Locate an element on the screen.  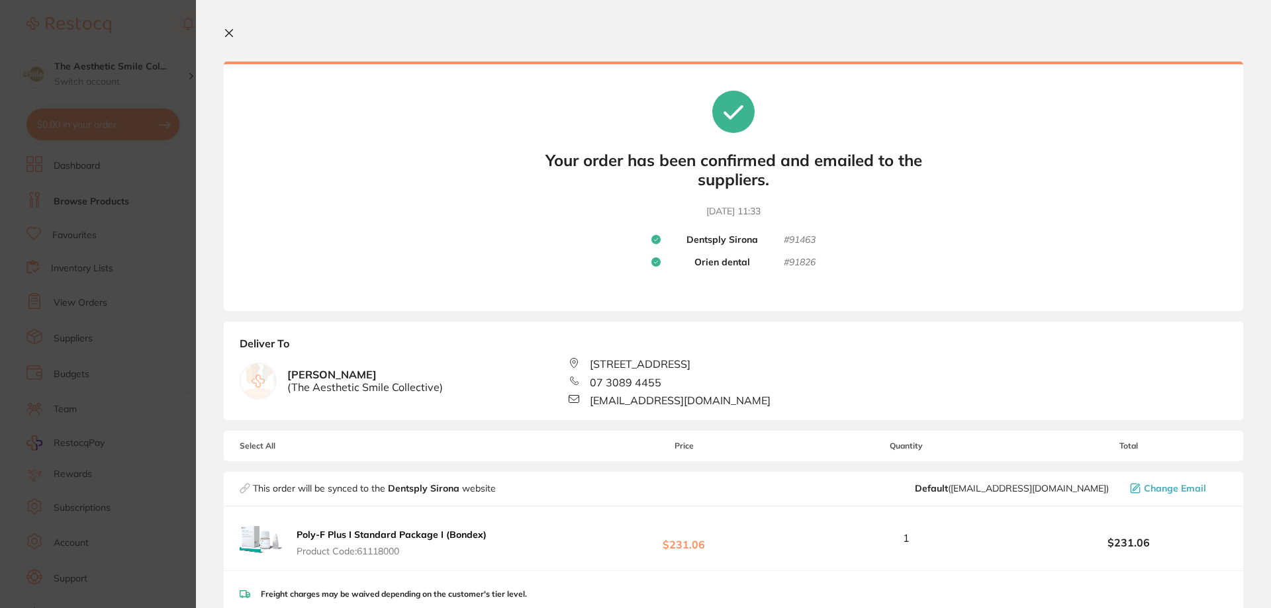
b: Your order has been confirmed and emailed to the suppliers. is located at coordinates (733, 170).